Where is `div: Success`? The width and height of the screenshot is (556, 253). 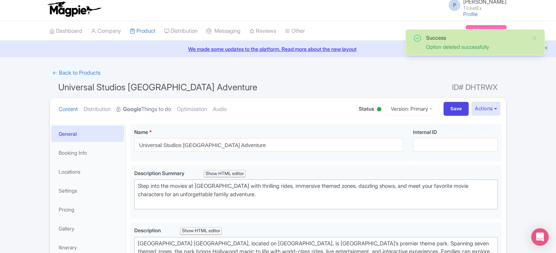 div: Success is located at coordinates (476, 38).